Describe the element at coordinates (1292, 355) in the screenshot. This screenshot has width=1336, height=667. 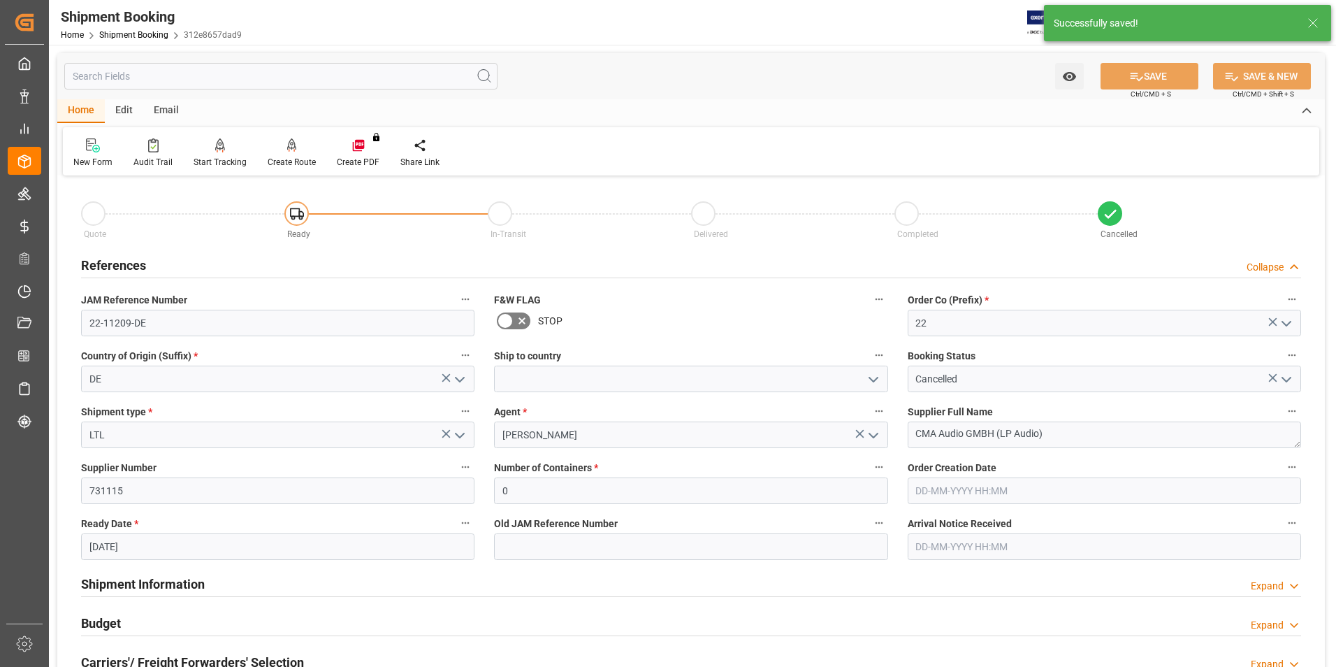
I see `button: Booking Status` at that location.